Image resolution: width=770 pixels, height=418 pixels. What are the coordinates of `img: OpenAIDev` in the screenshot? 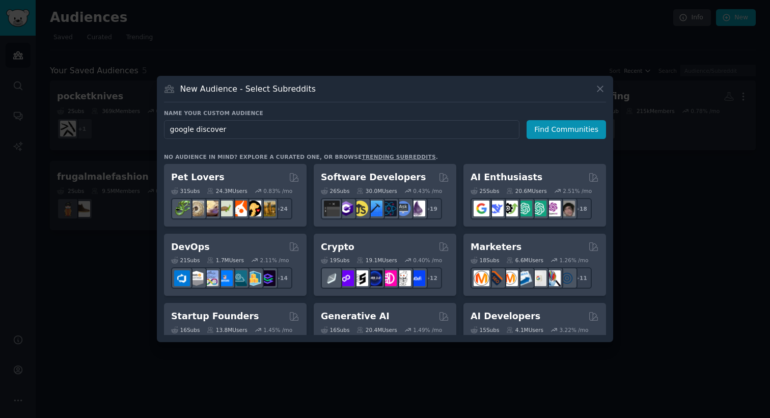 It's located at (552, 208).